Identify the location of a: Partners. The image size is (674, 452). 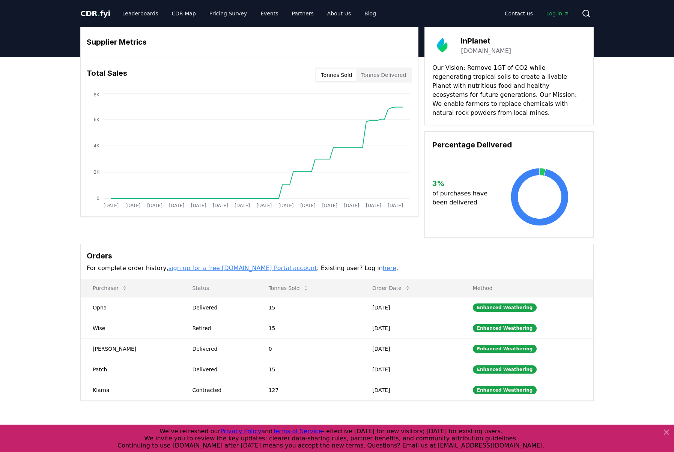
(303, 14).